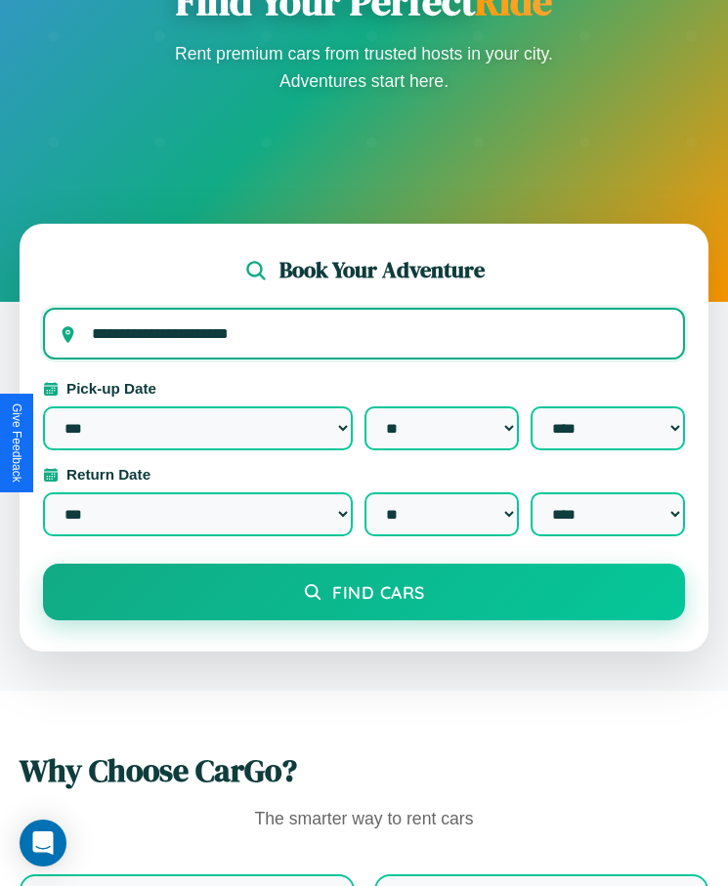  Describe the element at coordinates (364, 474) in the screenshot. I see `label: Return Date` at that location.